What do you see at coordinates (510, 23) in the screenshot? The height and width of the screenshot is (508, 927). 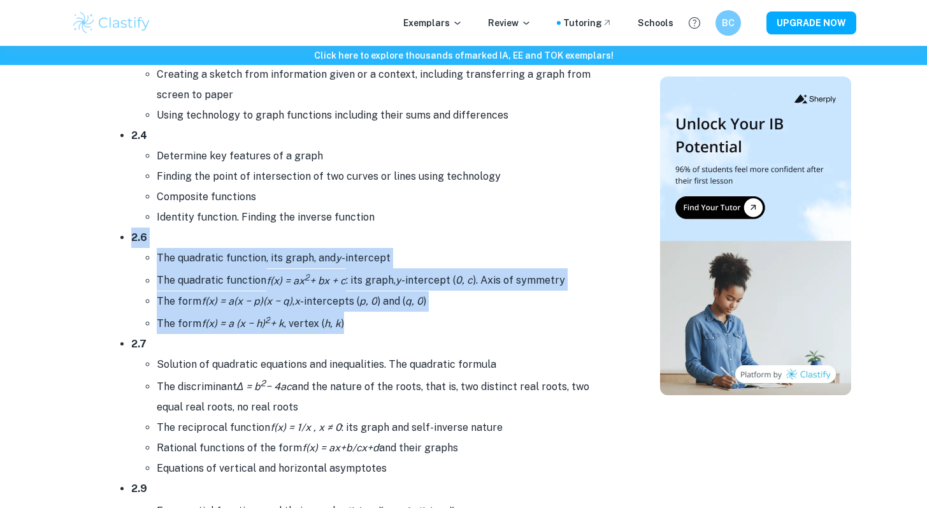 I see `p: Review` at bounding box center [510, 23].